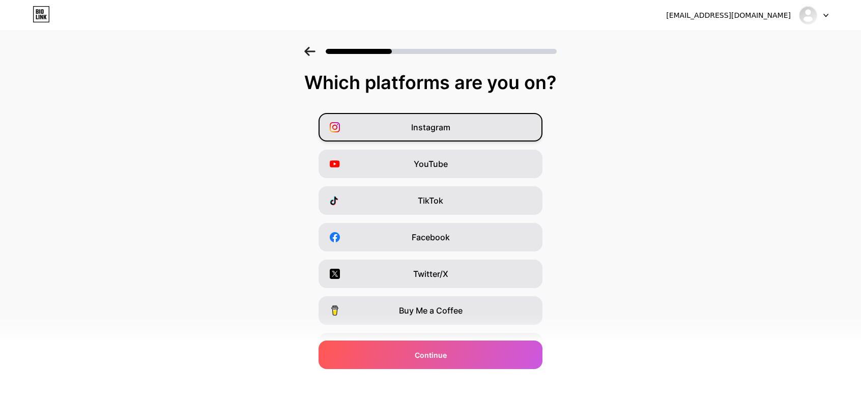  Describe the element at coordinates (431, 384) in the screenshot. I see `span: I have a website` at that location.